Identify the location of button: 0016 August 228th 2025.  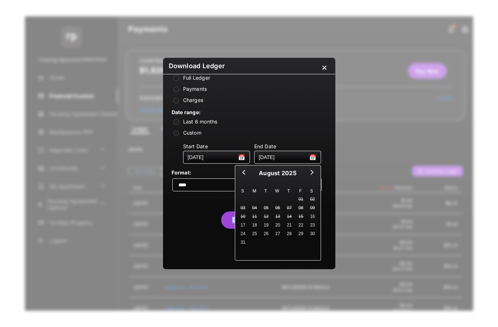
(312, 216).